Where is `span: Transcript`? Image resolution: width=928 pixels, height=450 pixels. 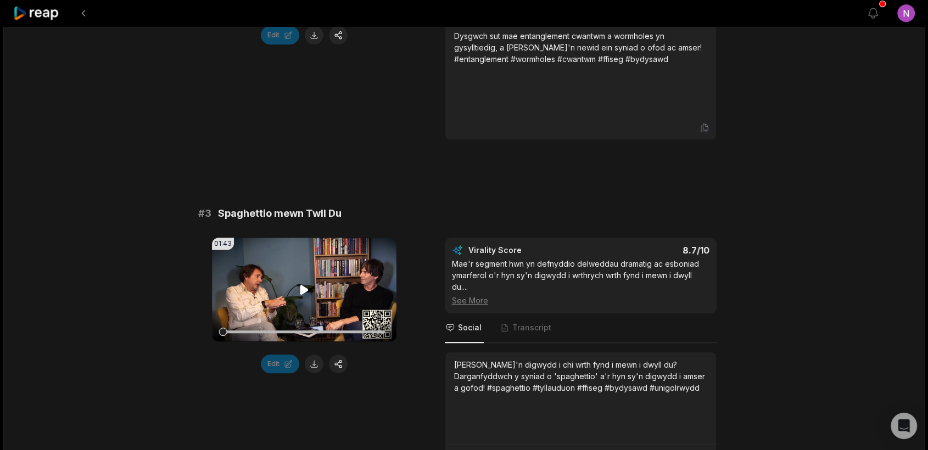 span: Transcript is located at coordinates (532, 328).